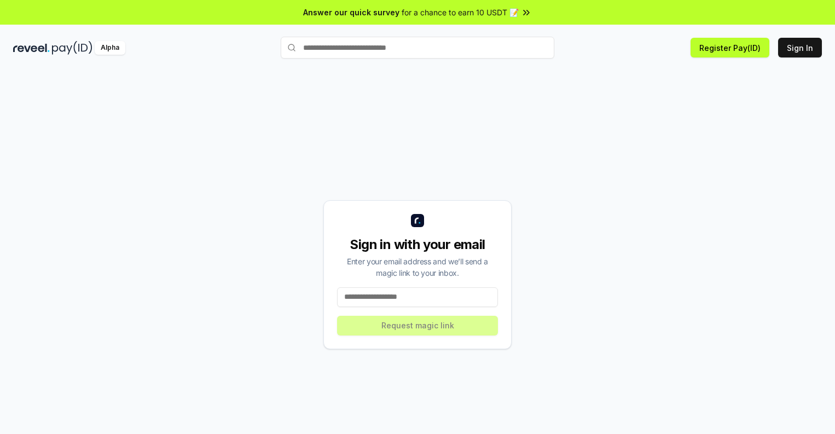  I want to click on button: Register Pay(ID), so click(730, 48).